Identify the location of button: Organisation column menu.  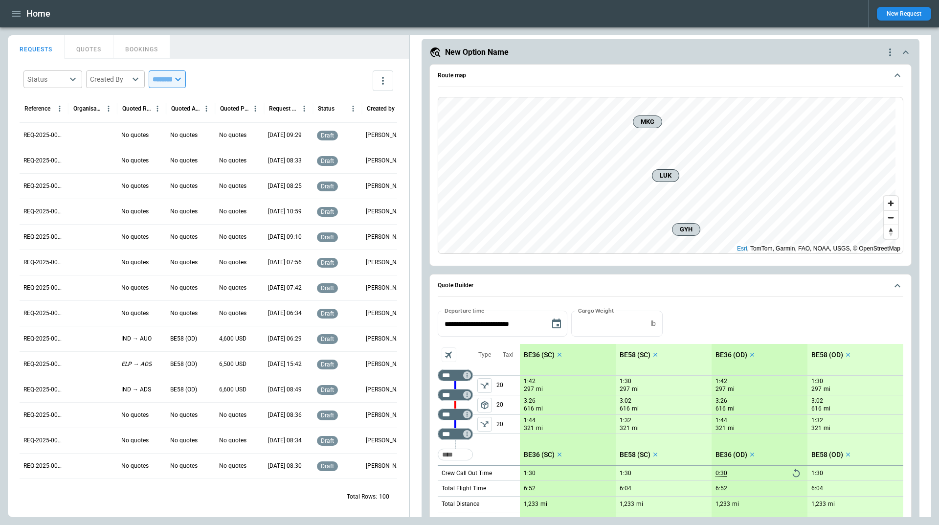
(109, 109).